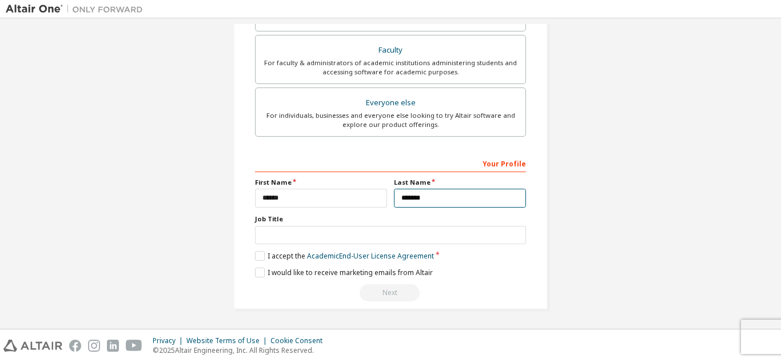  Describe the element at coordinates (75, 345) in the screenshot. I see `img: facebook.svg` at that location.